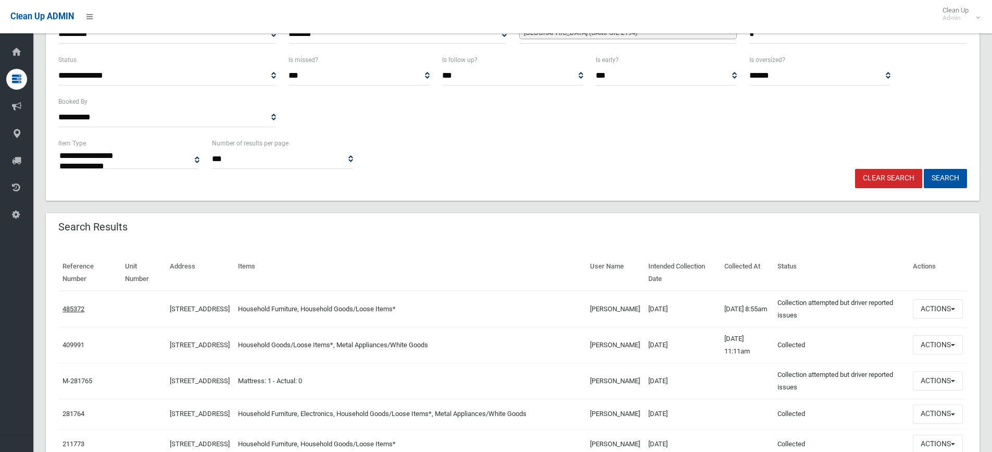 The width and height of the screenshot is (992, 452). What do you see at coordinates (77, 380) in the screenshot?
I see `a: M-281765` at bounding box center [77, 380].